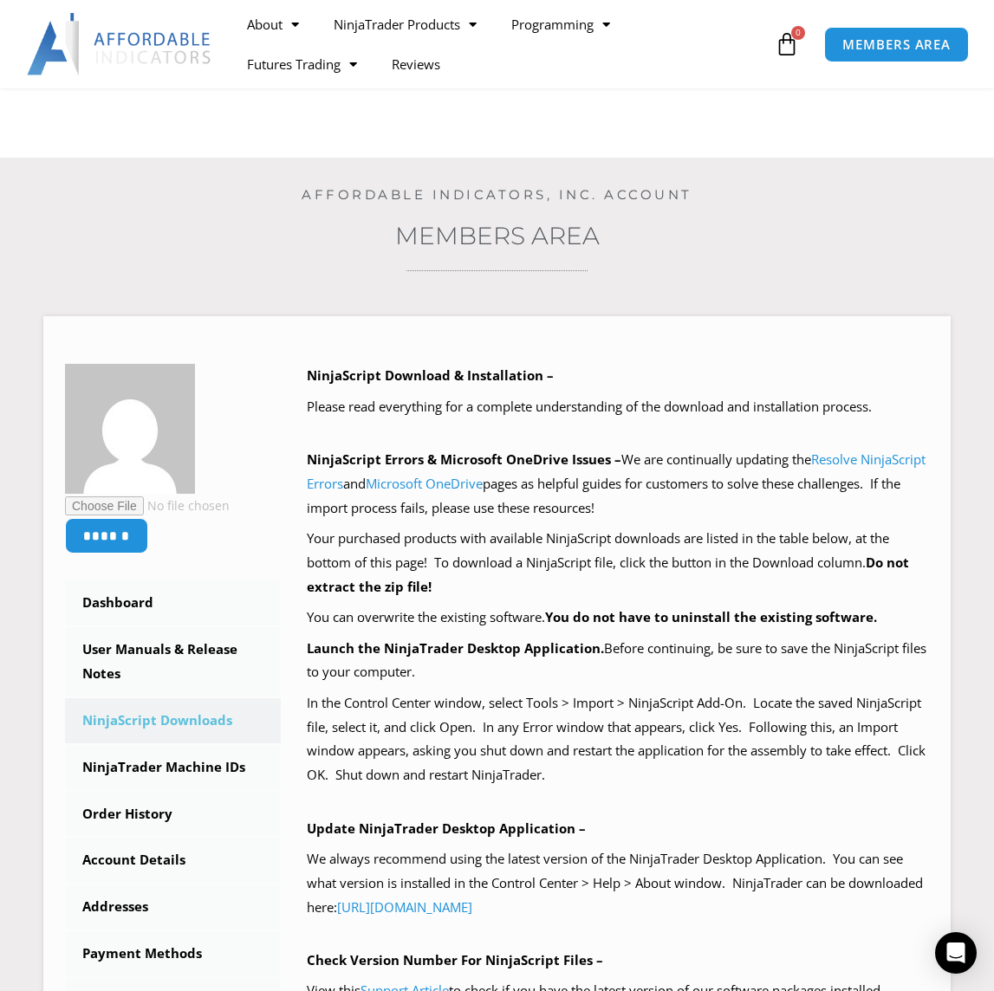  I want to click on a: Account Details, so click(172, 861).